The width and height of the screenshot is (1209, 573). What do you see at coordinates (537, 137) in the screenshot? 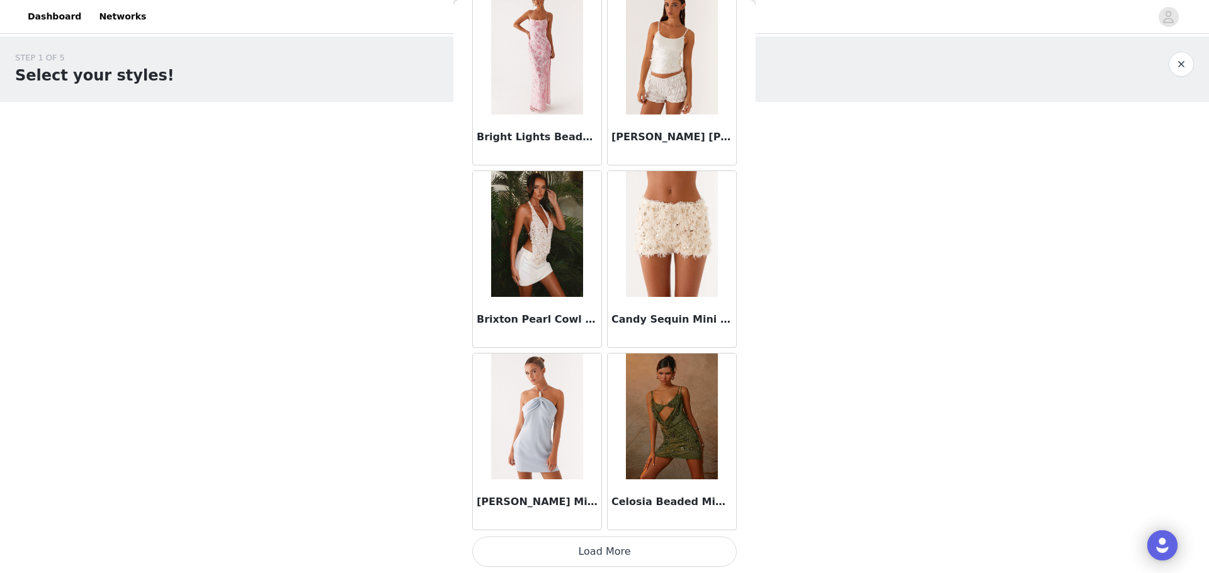
I see `h3: Bright Lights Beaded Maxi Dress - Pink` at bounding box center [537, 137].